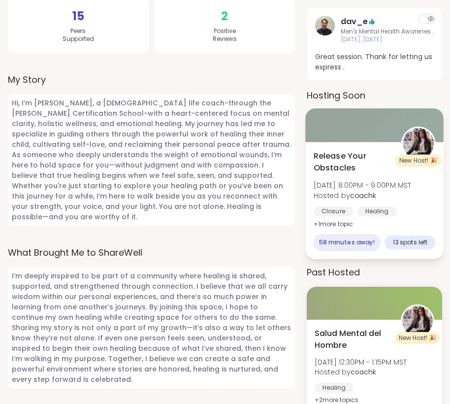 The width and height of the screenshot is (450, 404). Describe the element at coordinates (224, 35) in the screenshot. I see `span: Positive Reviews` at that location.